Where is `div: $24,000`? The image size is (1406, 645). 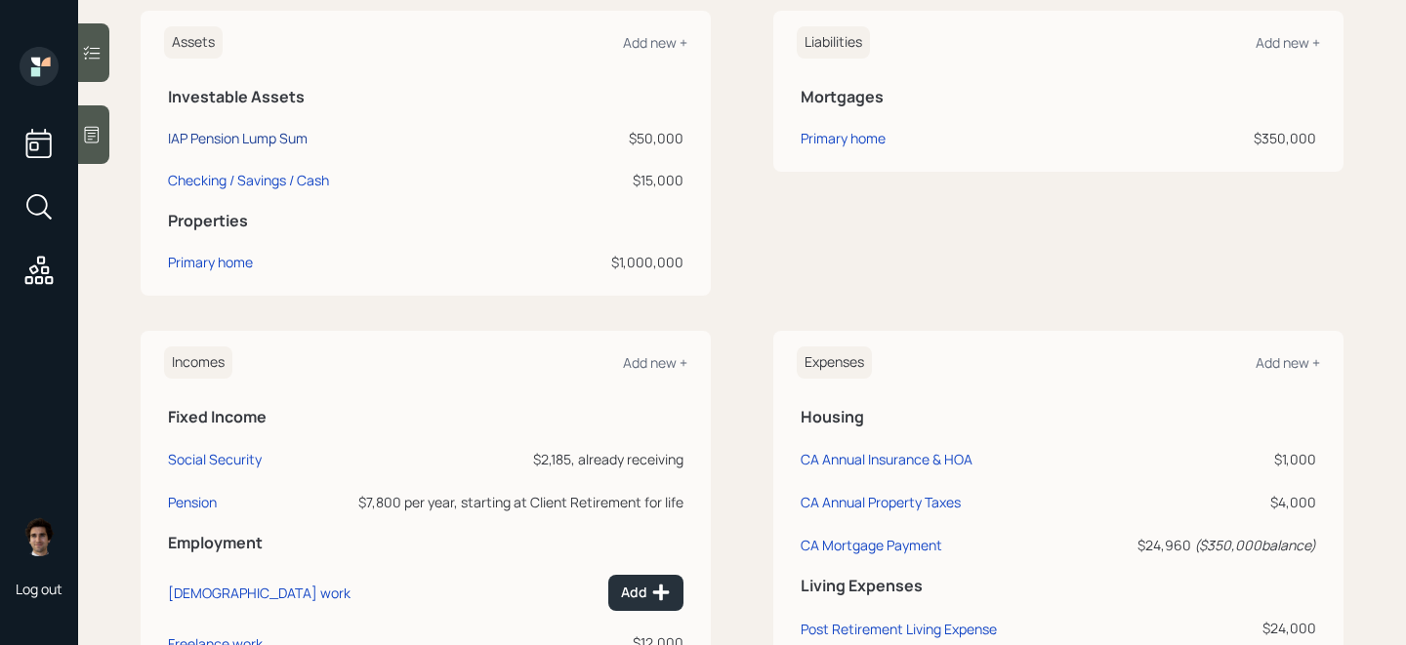
div: $24,000 is located at coordinates (1199, 628).